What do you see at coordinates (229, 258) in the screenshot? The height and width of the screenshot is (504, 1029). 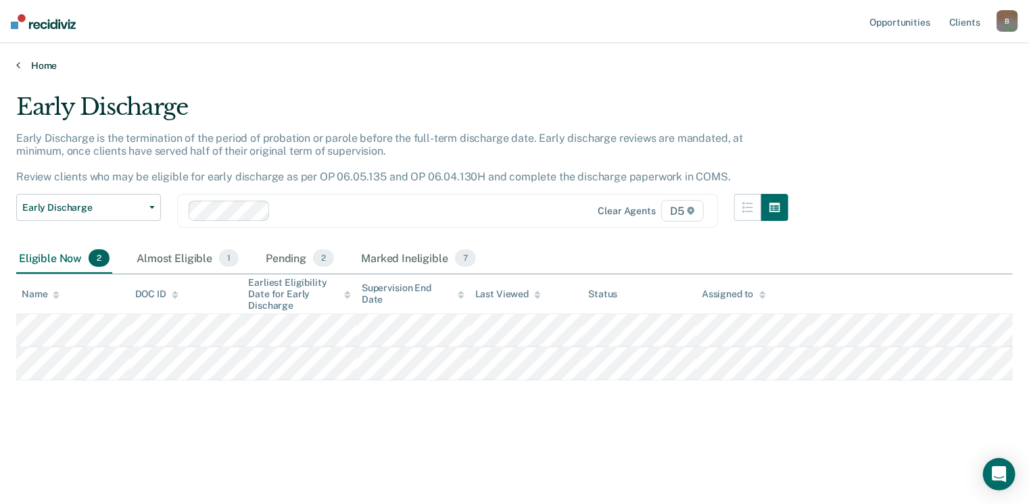 I see `span: 1` at bounding box center [229, 258].